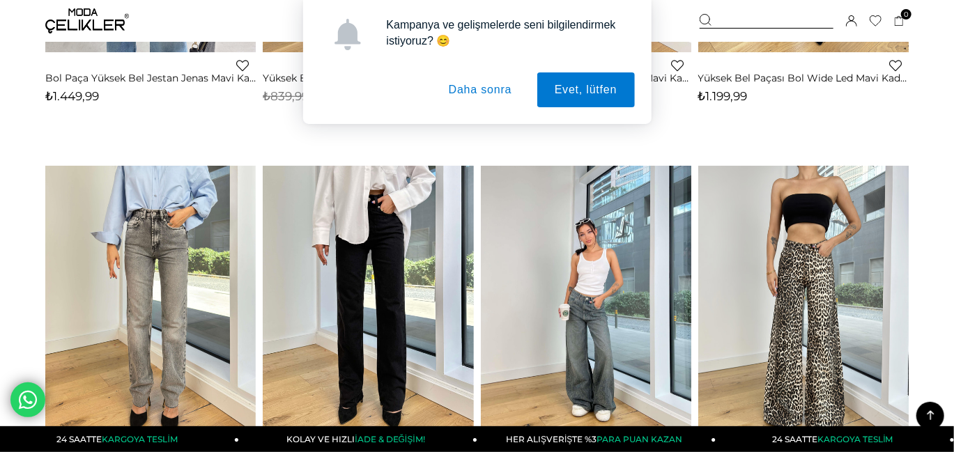 This screenshot has width=954, height=452. What do you see at coordinates (586, 306) in the screenshot?
I see `img: Orta Bel Eskitme Görünümlü Bol Paça Erubey Füme Kadın Jean 25K159` at bounding box center [586, 306].